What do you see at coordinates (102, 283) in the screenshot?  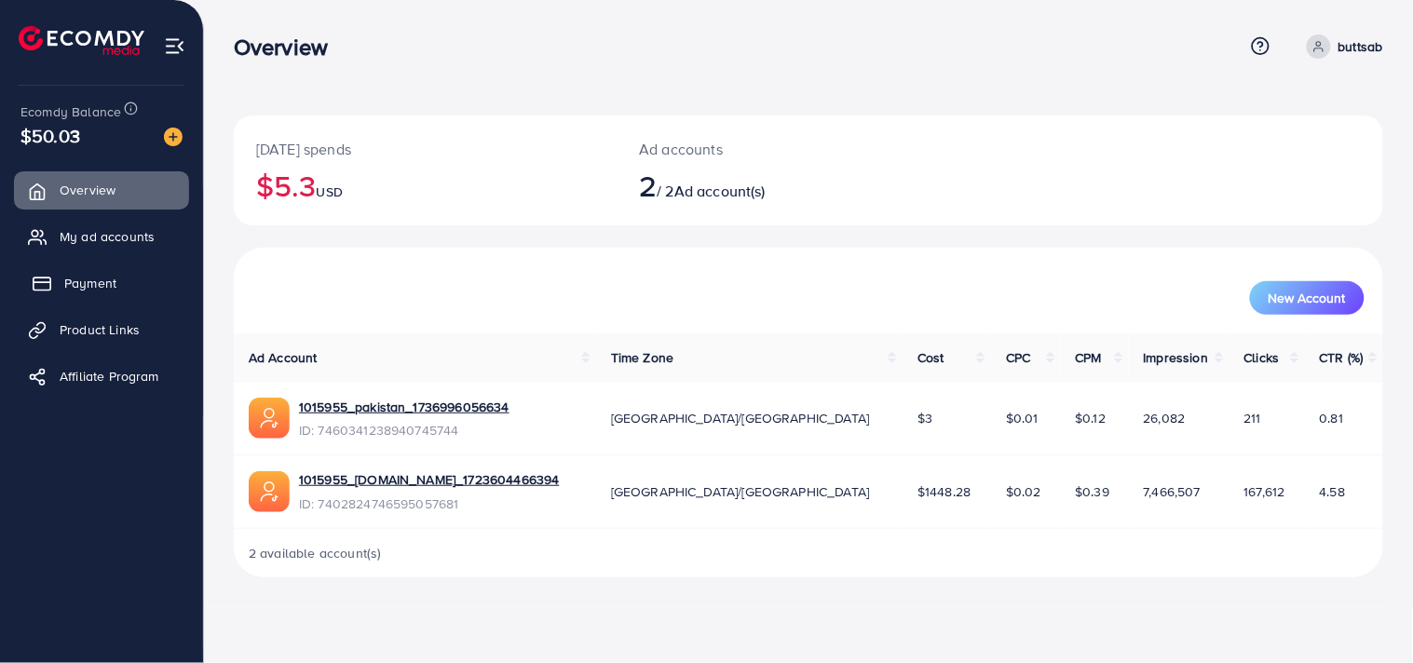 I see `a: Payment` at bounding box center [102, 283].